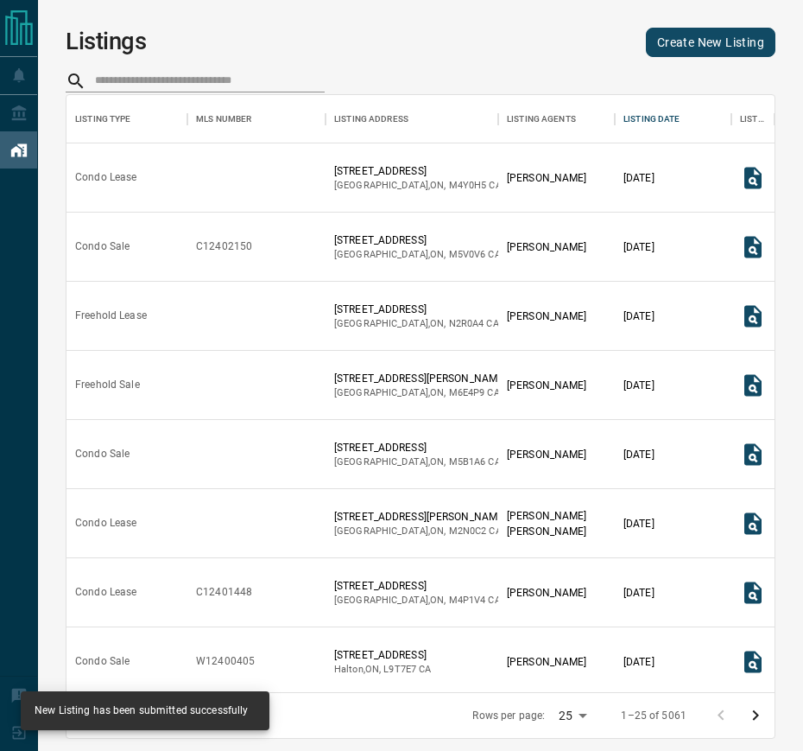  I want to click on span: m6e4p9, so click(467, 392).